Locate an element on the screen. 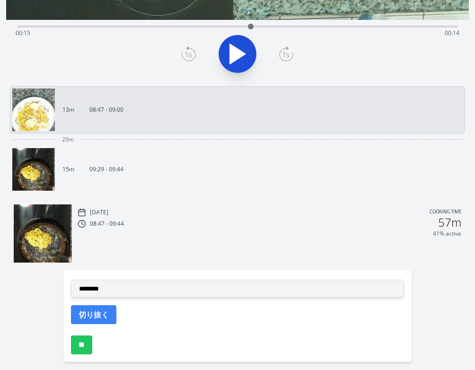 The image size is (475, 370). p: 13m is located at coordinates (68, 110).